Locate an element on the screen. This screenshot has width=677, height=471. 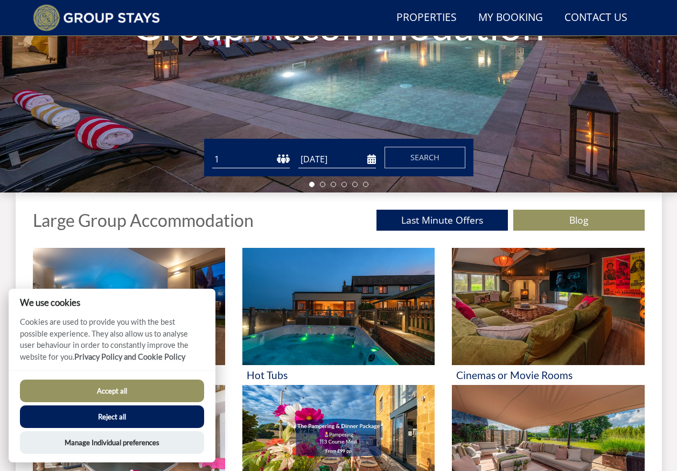
a: 'Cinemas or Movie Rooms' - Large Group Accommodation Holiday Ideas Cinemas or Movie Rooms is located at coordinates (547, 316).